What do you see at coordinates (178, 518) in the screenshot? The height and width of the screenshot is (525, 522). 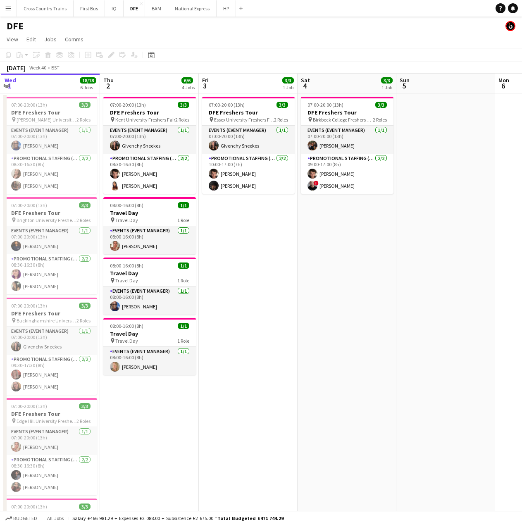 I see `div: Salary £466 981.29 + Expenses £2 088.00 + Subsistence £2 675.00 =` at bounding box center [178, 518].